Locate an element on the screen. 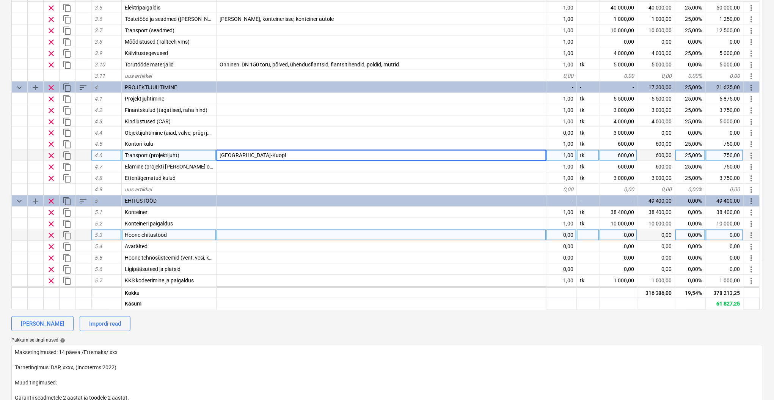  div: 38 400,00 is located at coordinates (725, 212).